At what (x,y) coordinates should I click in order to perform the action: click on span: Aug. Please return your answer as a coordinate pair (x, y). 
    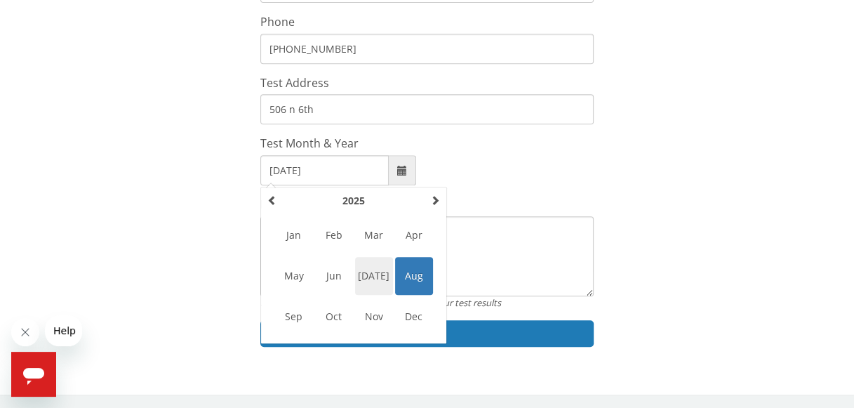
    Looking at the image, I should click on (414, 276).